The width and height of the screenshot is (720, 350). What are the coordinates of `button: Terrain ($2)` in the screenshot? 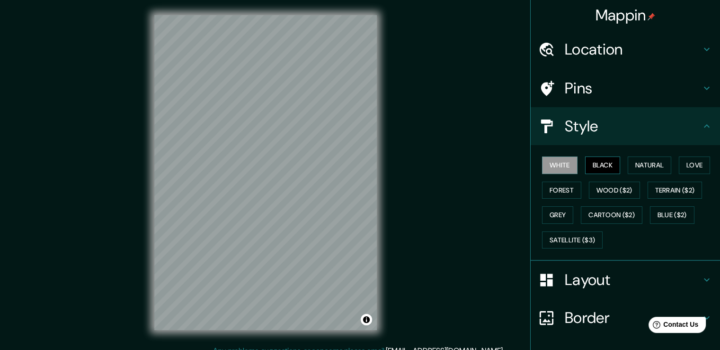 It's located at (675, 190).